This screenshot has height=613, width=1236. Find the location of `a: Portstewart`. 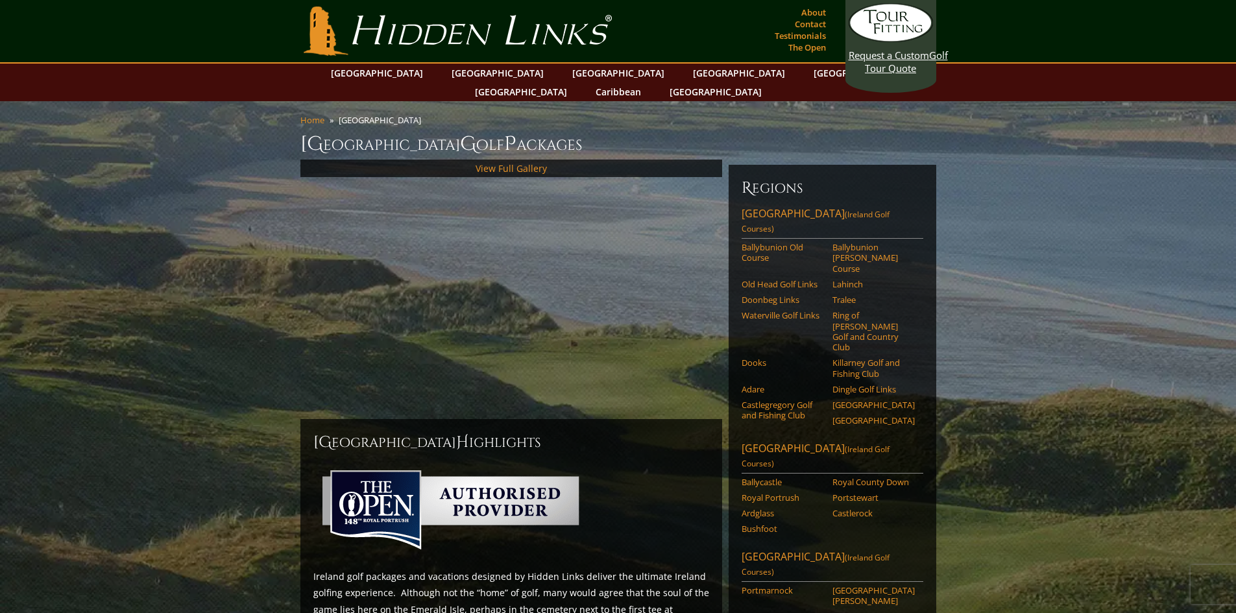

a: Portstewart is located at coordinates (873, 498).